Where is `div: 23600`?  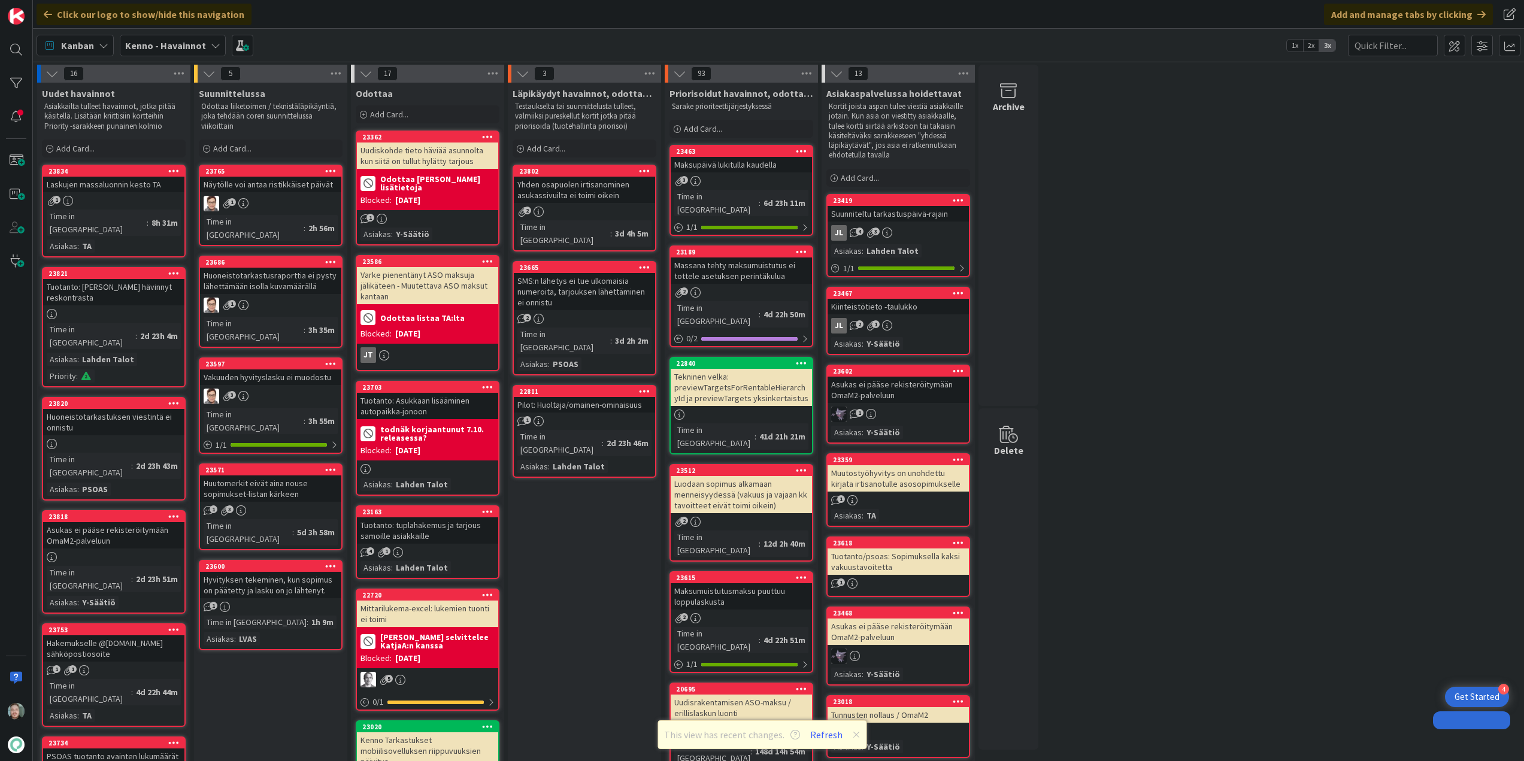
div: 23600 is located at coordinates (271, 566).